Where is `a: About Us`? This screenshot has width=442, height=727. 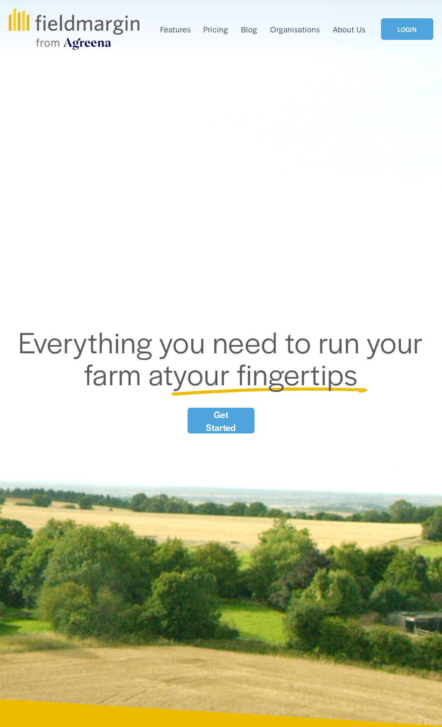 a: About Us is located at coordinates (349, 29).